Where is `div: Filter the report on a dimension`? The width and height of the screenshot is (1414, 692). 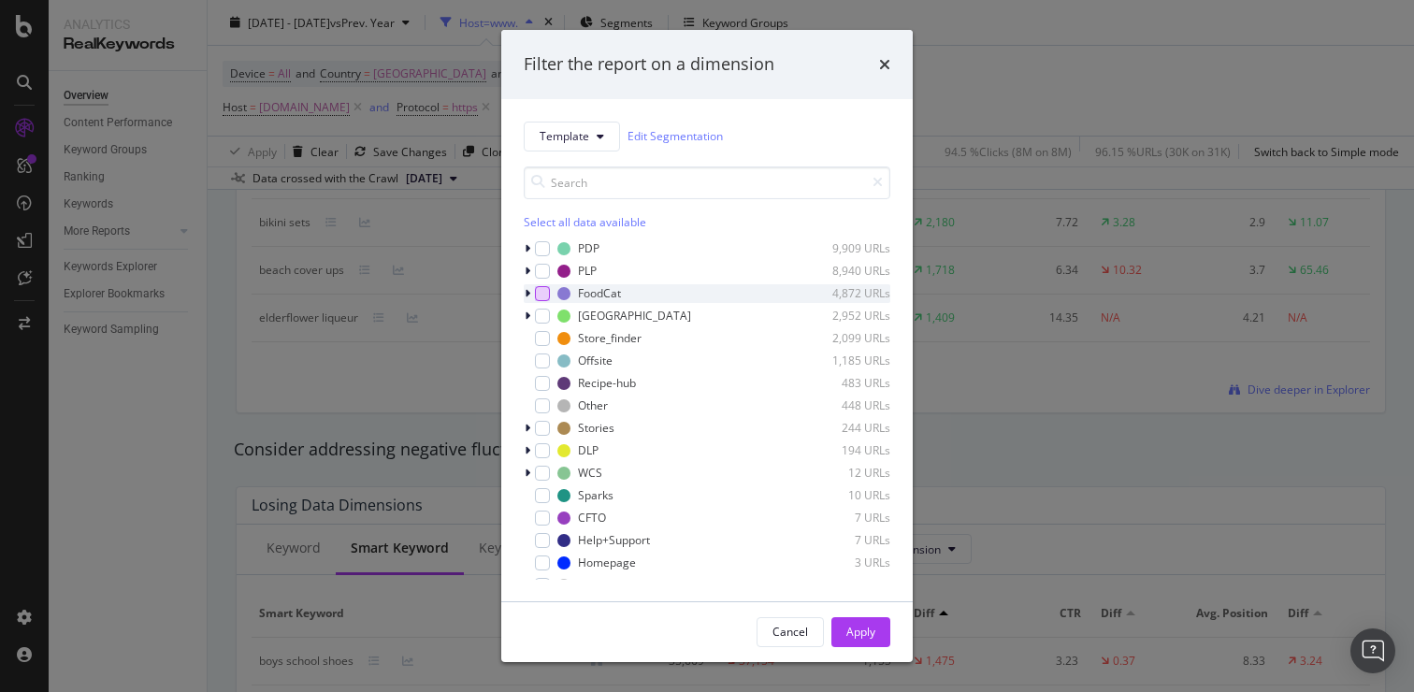 div: Filter the report on a dimension is located at coordinates (649, 65).